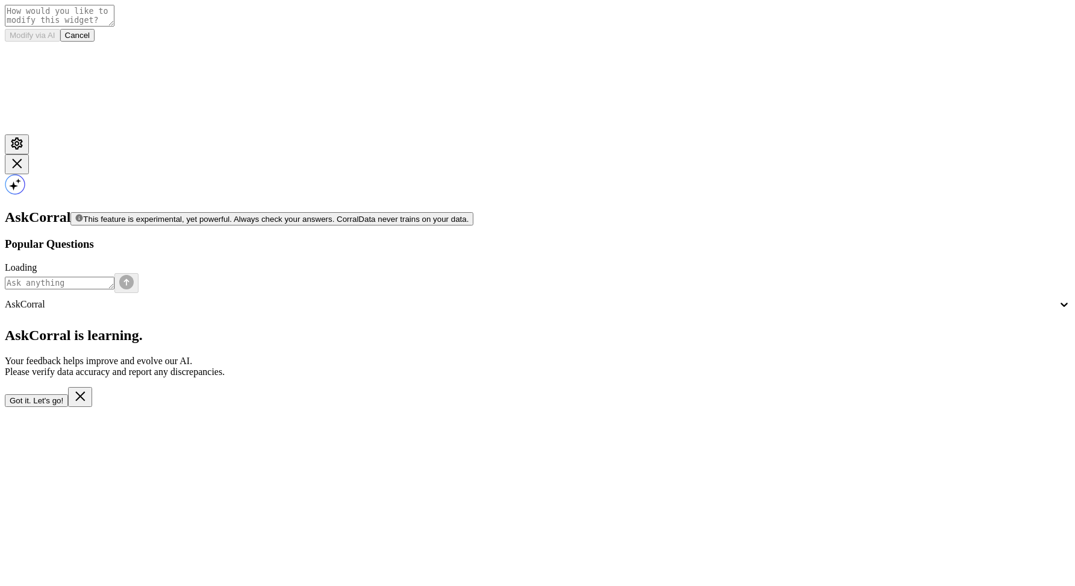 The width and height of the screenshot is (1075, 586). I want to click on button: This feature is experimental, yet powerful. Always check your answers. CorralData never trains on..., so click(272, 219).